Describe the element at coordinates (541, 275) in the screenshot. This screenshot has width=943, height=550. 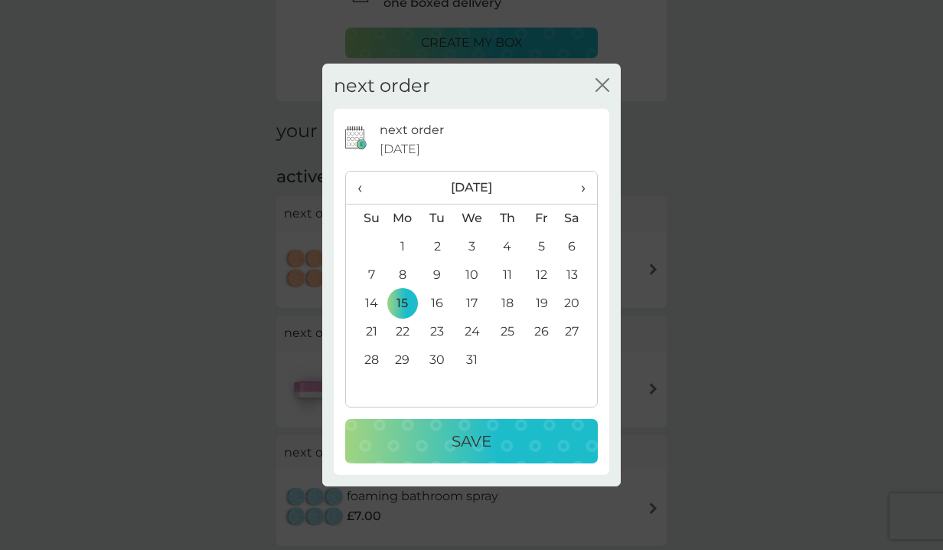
I see `td: 12` at that location.